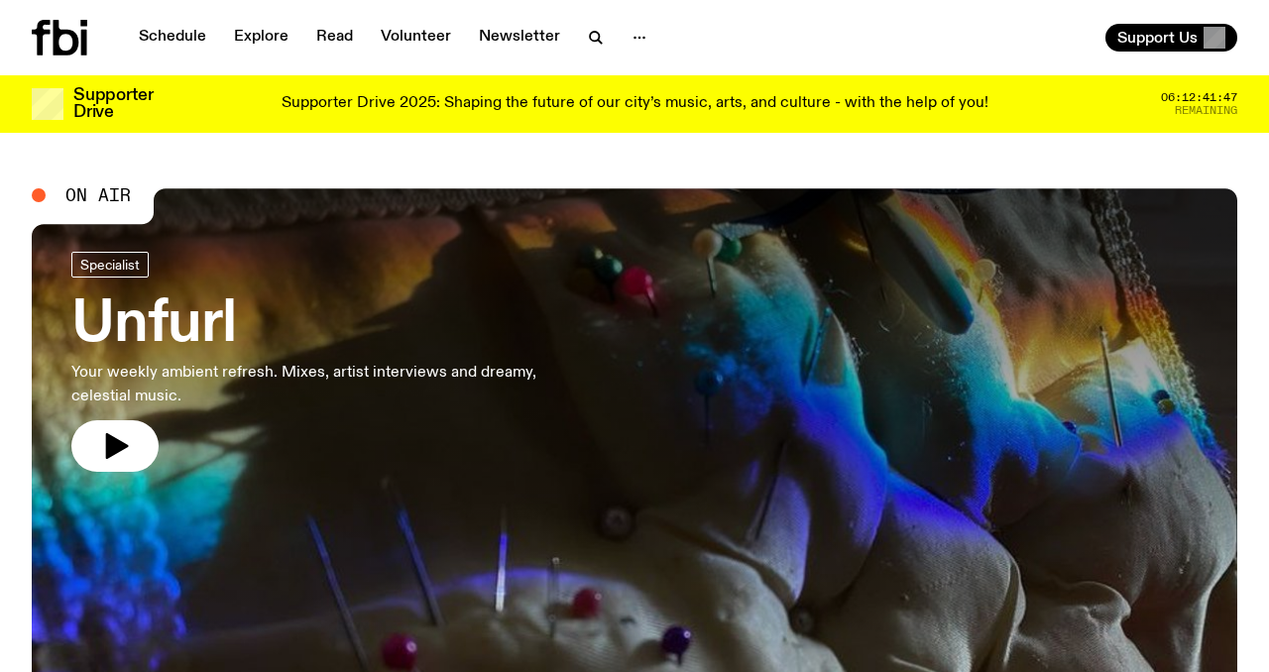 Image resolution: width=1269 pixels, height=672 pixels. Describe the element at coordinates (1206, 110) in the screenshot. I see `span: Remaining` at that location.